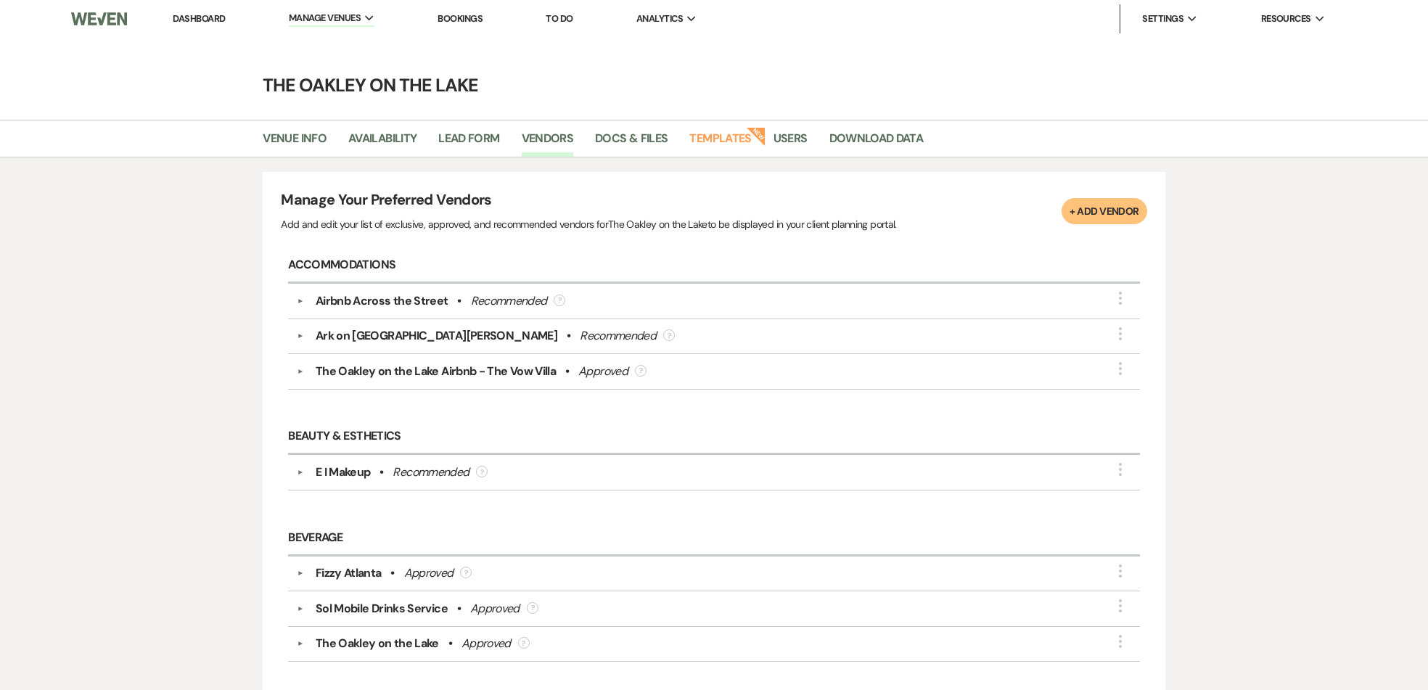  Describe the element at coordinates (343, 472) in the screenshot. I see `div: E I Makeup` at that location.